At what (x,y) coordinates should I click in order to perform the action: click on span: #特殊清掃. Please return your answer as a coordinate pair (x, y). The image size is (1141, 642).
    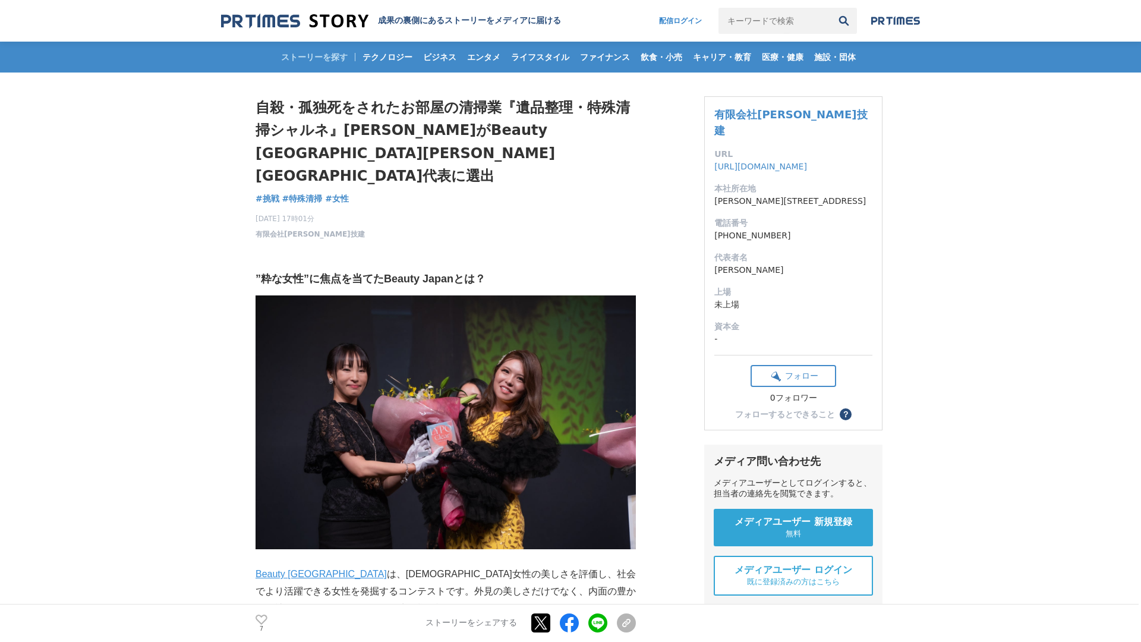
    Looking at the image, I should click on (302, 198).